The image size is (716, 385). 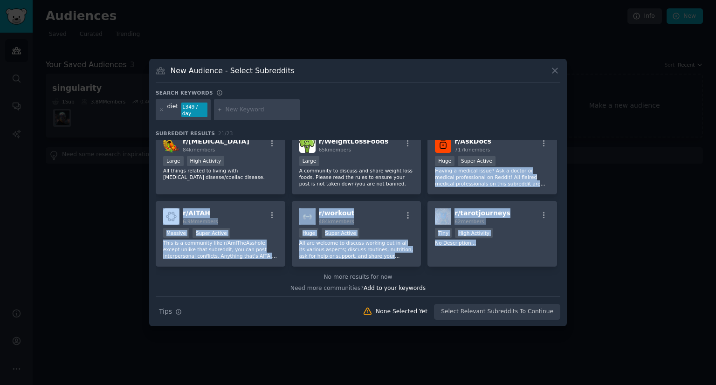 I want to click on p: A community to discuss and share weight loss foods. Please read the rules to ensure your post is ..., so click(x=357, y=177).